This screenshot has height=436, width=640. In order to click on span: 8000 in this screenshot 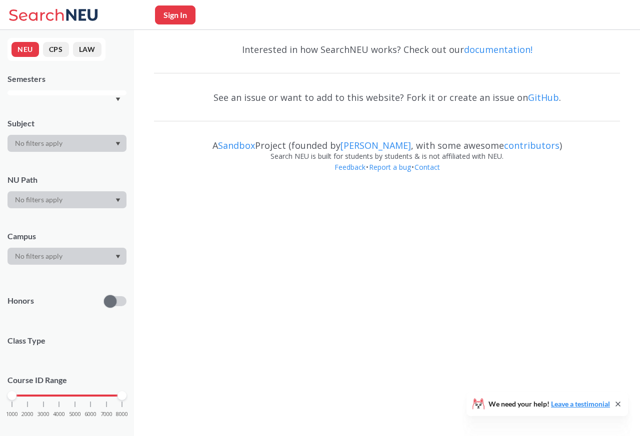, I will do `click(122, 414)`.